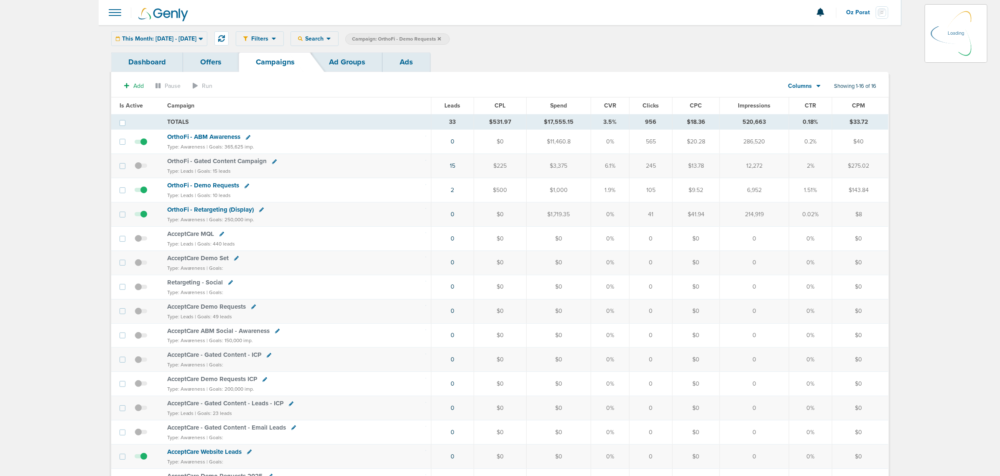 The width and height of the screenshot is (1000, 476). I want to click on small: | Goals: 15 leads, so click(213, 171).